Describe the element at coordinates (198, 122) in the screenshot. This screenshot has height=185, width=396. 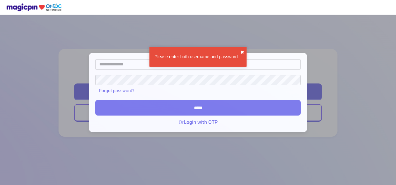
I see `p: Or` at that location.